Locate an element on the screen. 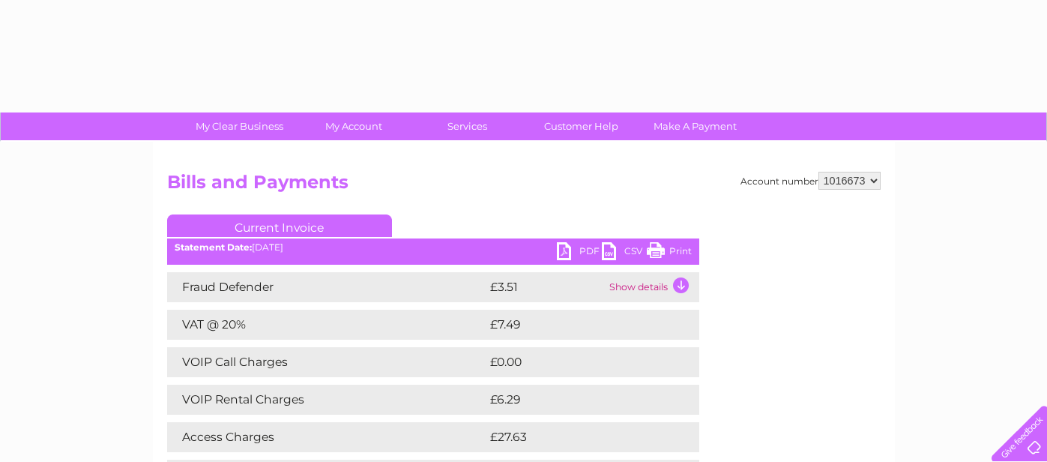 This screenshot has width=1047, height=462. h2: Bills and Payments is located at coordinates (524, 186).